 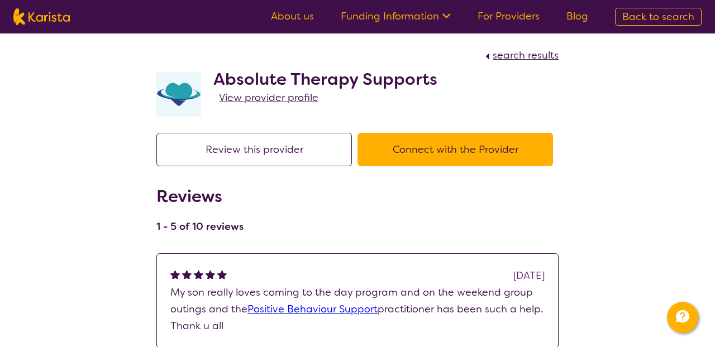 I want to click on p: My son really loves coming to the day program and on the weekend group outings and the practition..., so click(x=358, y=309).